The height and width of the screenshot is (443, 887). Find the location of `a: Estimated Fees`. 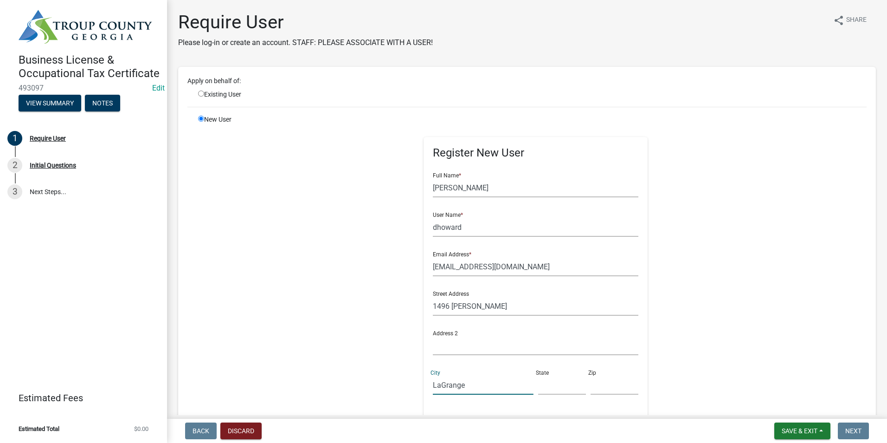

a: Estimated Fees is located at coordinates (80, 398).